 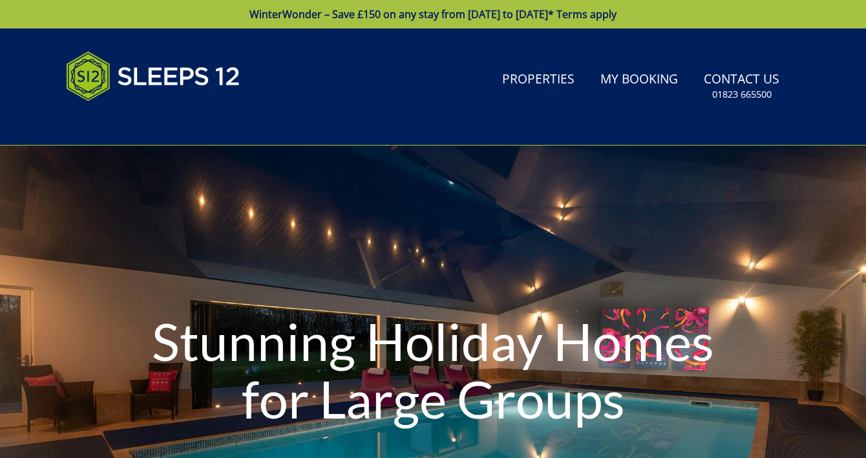 What do you see at coordinates (742, 86) in the screenshot?
I see `a: Contact Us01823 665500` at bounding box center [742, 86].